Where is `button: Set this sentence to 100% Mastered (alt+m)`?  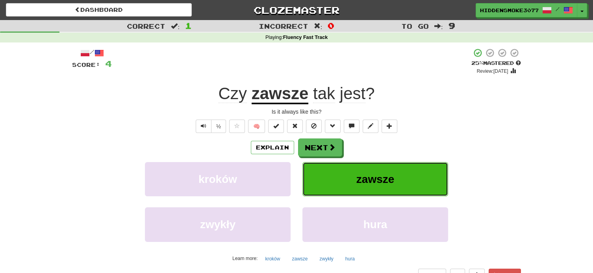
button: Set this sentence to 100% Mastered (alt+m) is located at coordinates (276, 126).